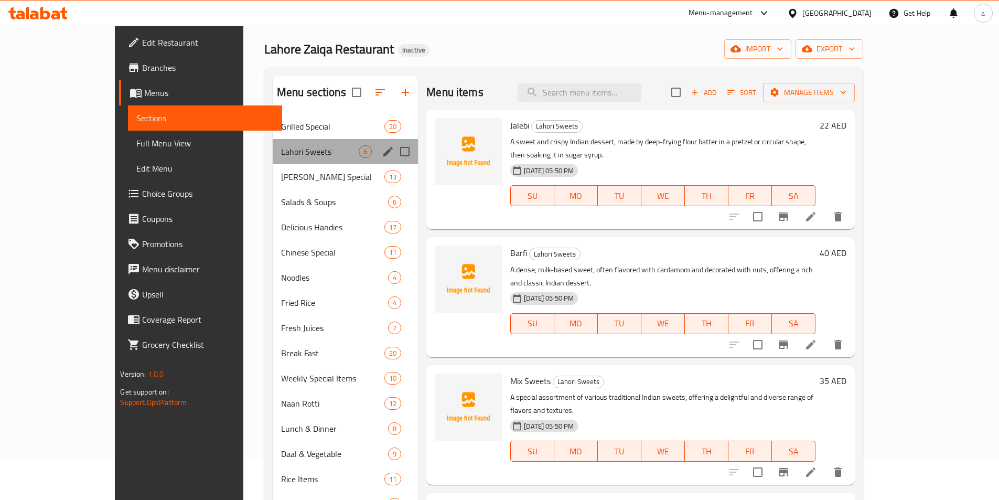 The height and width of the screenshot is (500, 999). I want to click on div: Grilled Special20, so click(345, 126).